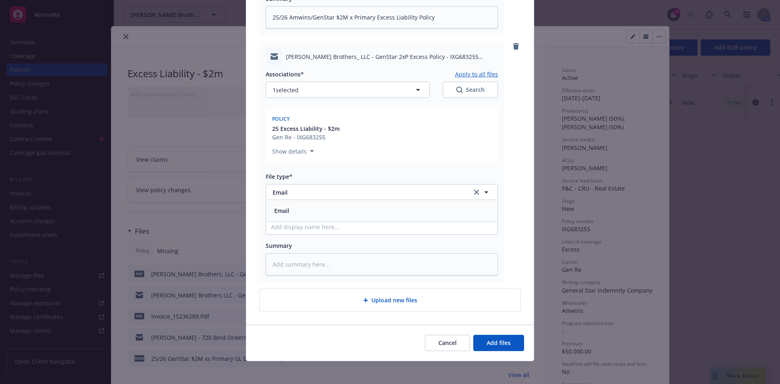 The width and height of the screenshot is (780, 384). I want to click on div: Upload new files, so click(390, 300).